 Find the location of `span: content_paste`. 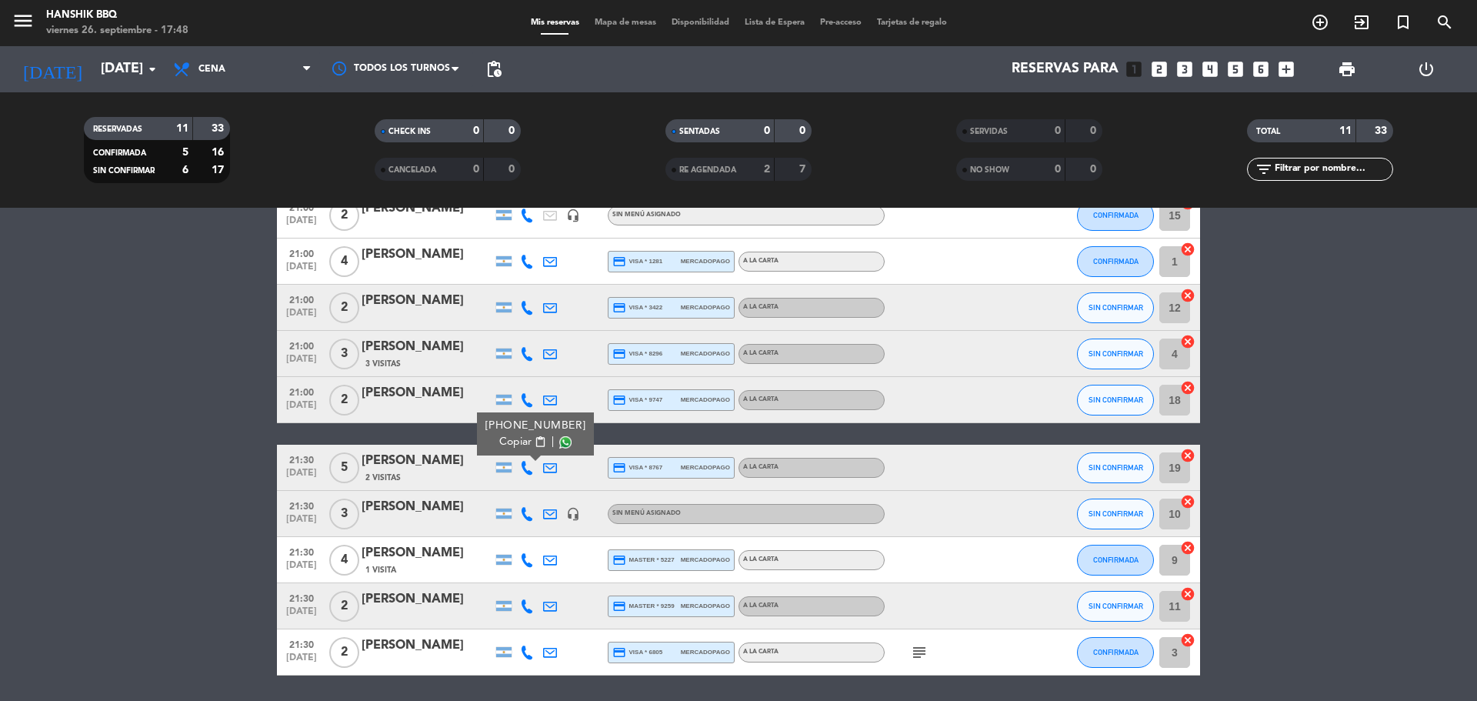

span: content_paste is located at coordinates (540, 441).